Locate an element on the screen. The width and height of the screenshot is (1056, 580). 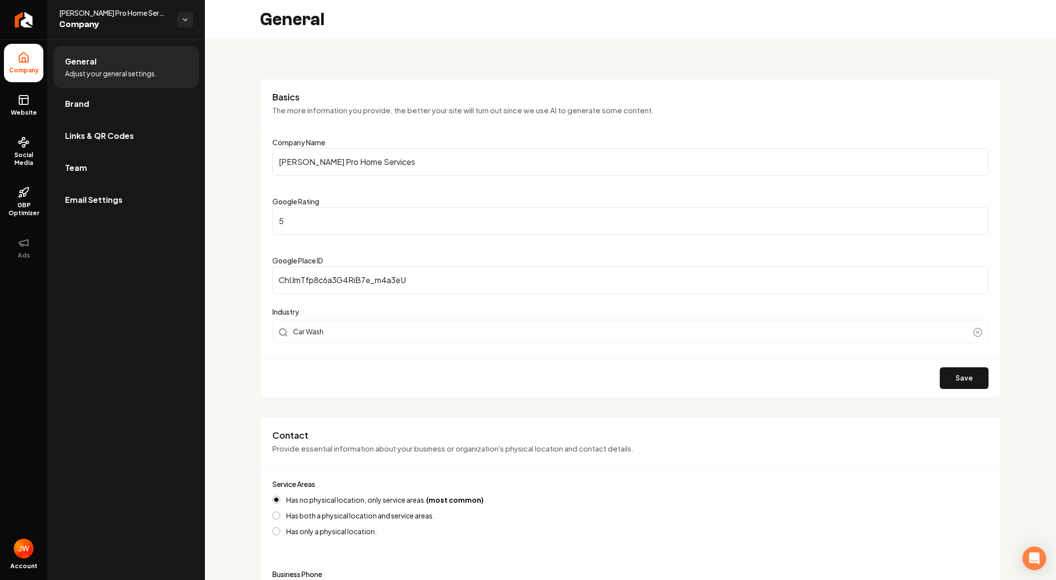
span: Links & QR Codes is located at coordinates (99, 136).